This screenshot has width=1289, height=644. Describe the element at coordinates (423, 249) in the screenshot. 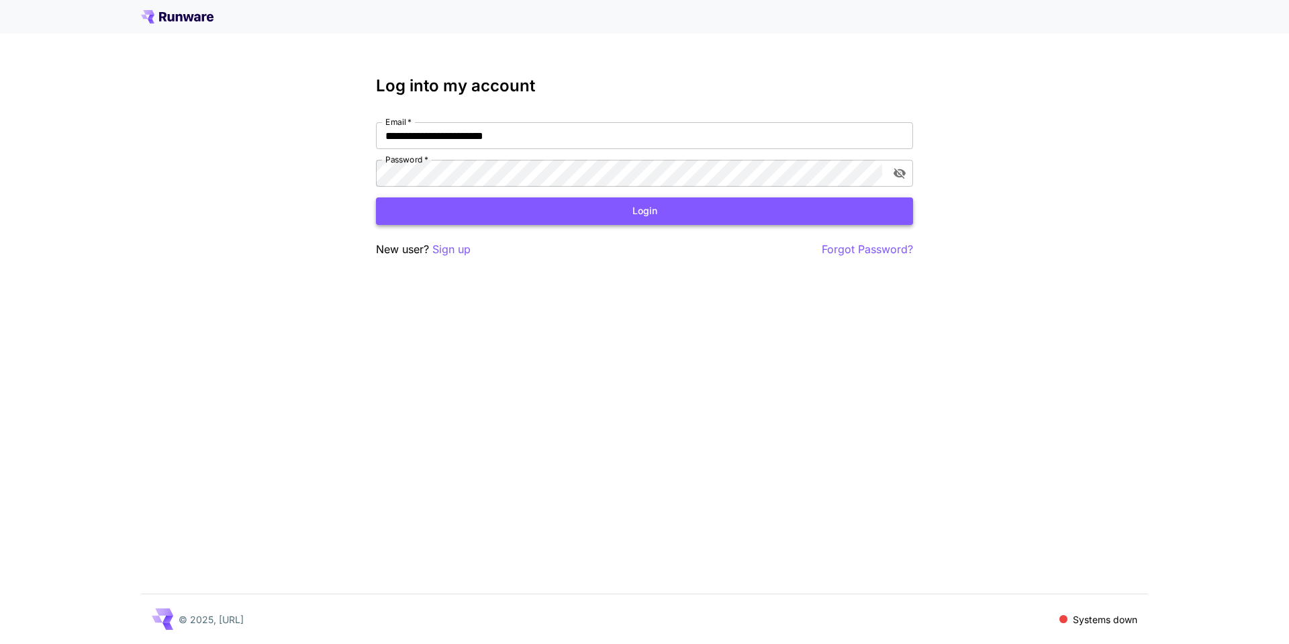

I see `p: New user?` at that location.